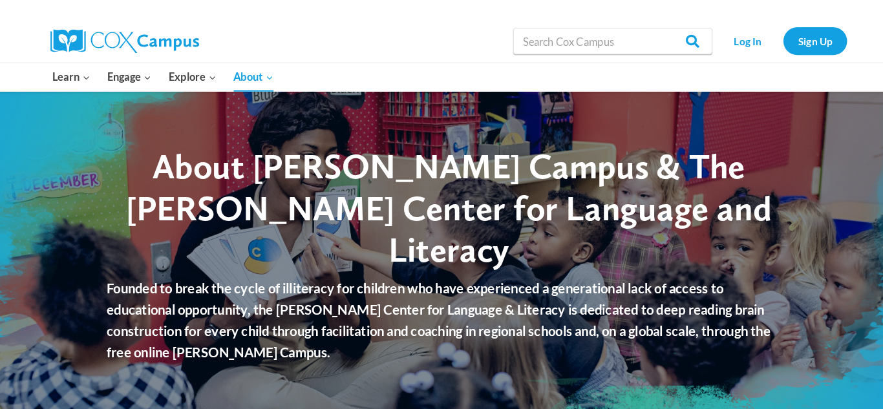  Describe the element at coordinates (767, 39) in the screenshot. I see `nav: Secondary Navigation` at that location.